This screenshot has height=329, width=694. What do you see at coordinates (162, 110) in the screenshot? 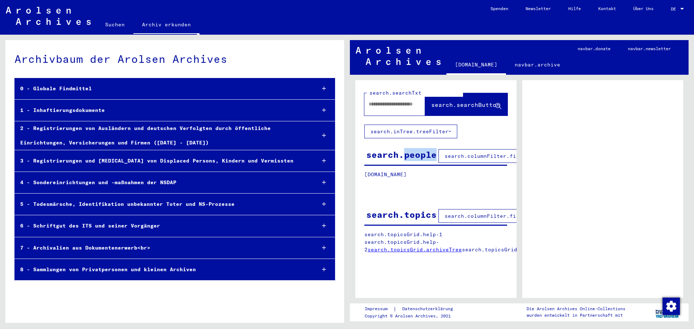
I see `div: 1 - Inhaftierungsdokumente` at bounding box center [162, 110].